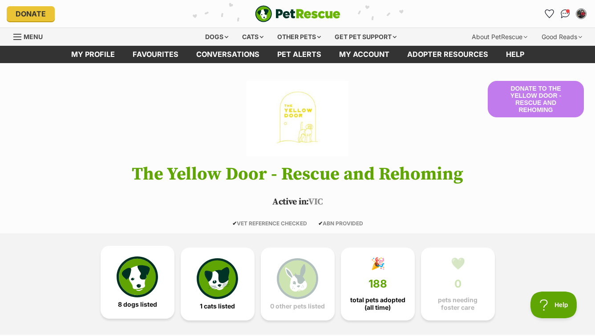  I want to click on div: Other pets, so click(299, 37).